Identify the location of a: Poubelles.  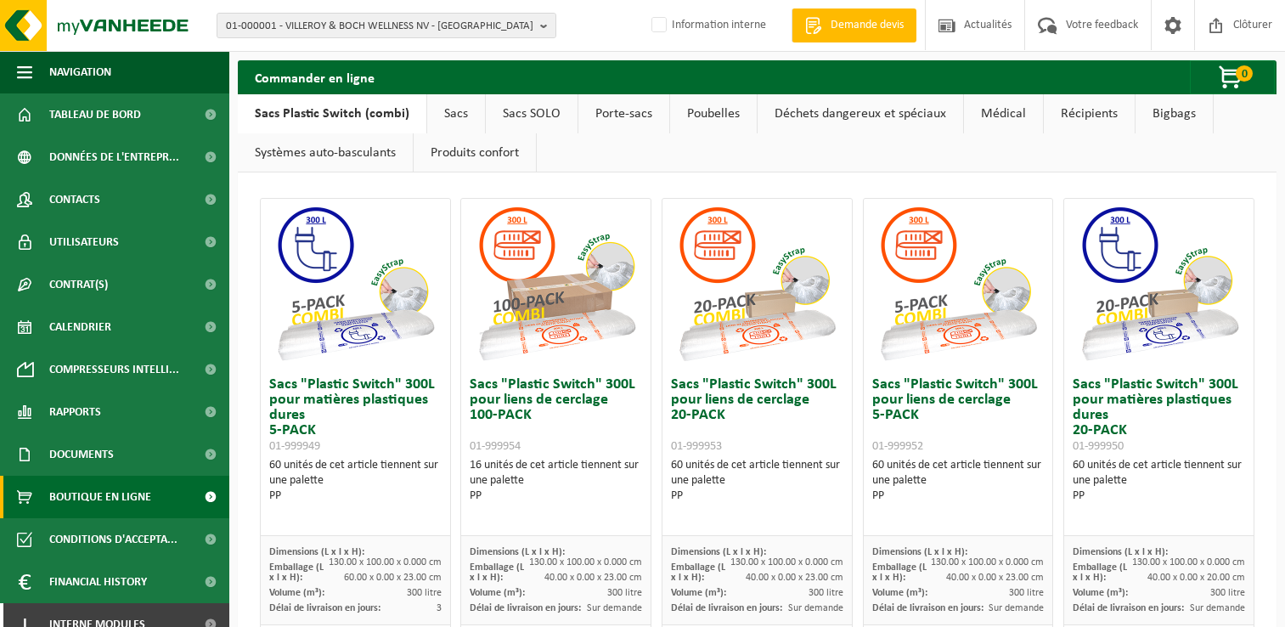
(713, 114).